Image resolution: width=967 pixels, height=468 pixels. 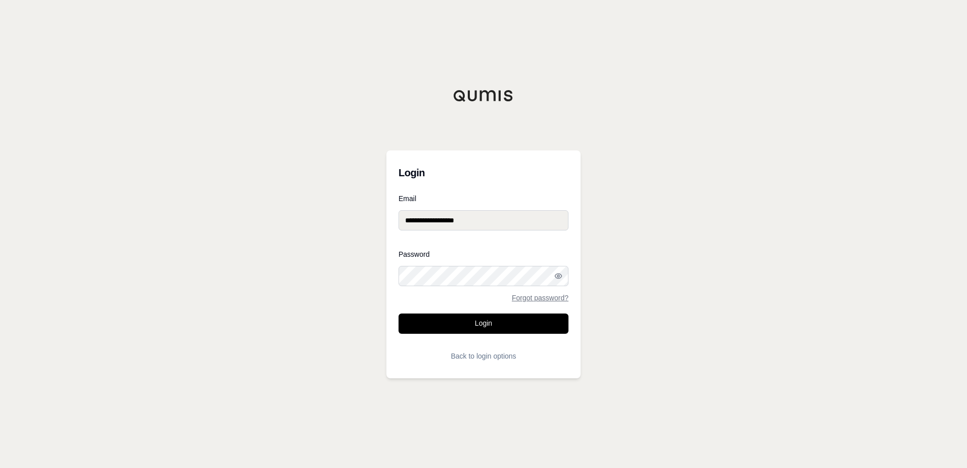 What do you see at coordinates (484, 198) in the screenshot?
I see `label: Email` at bounding box center [484, 198].